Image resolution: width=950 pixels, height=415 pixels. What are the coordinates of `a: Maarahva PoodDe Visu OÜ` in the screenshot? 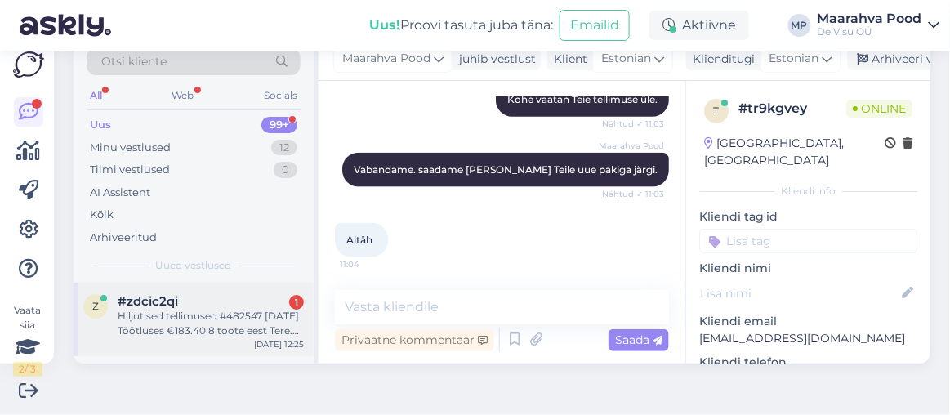 It's located at (879, 25).